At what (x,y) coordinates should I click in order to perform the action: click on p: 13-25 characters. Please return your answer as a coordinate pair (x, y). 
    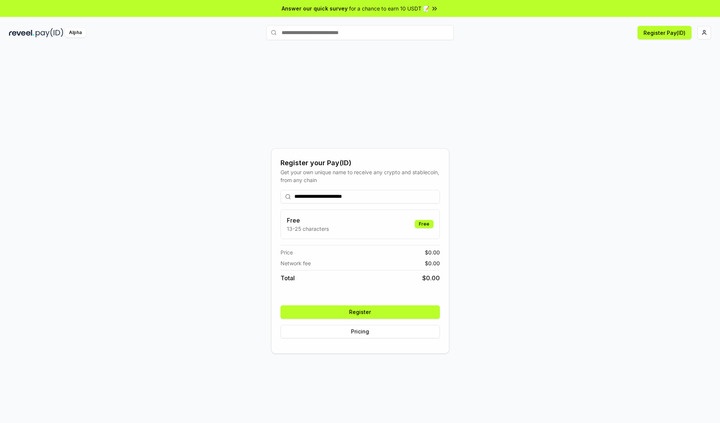
    Looking at the image, I should click on (308, 229).